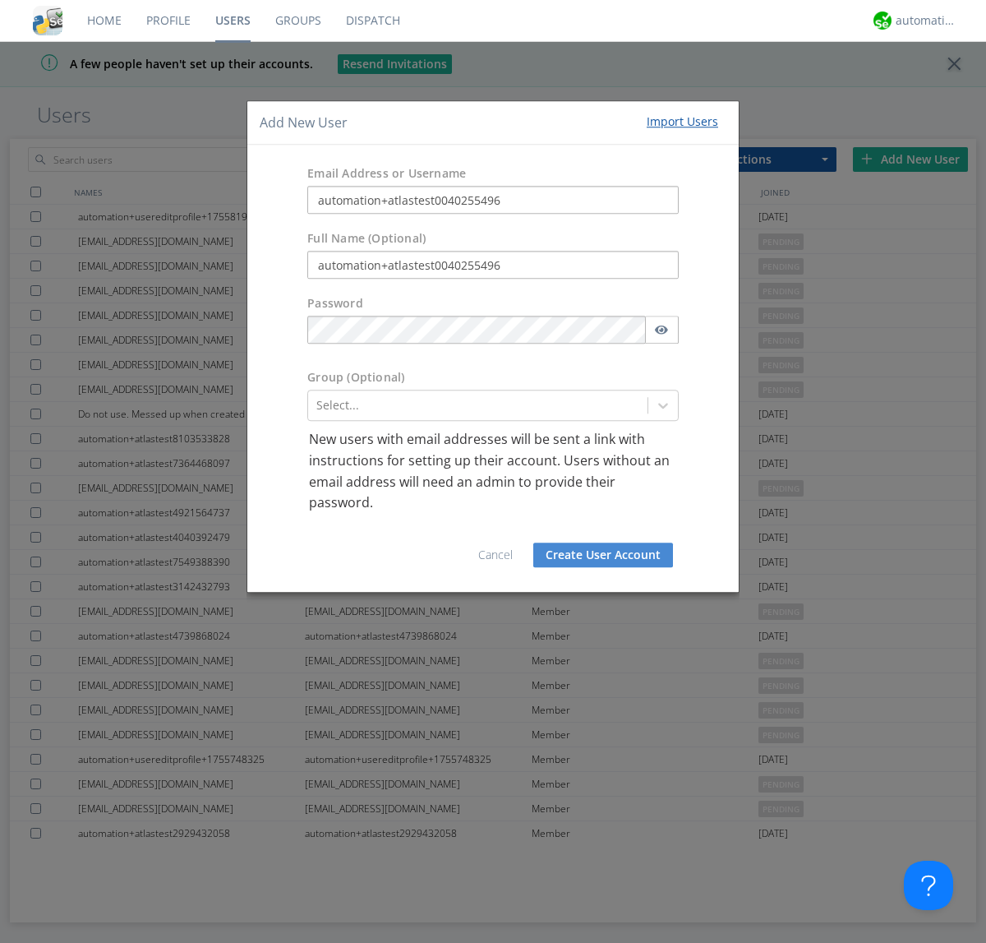  Describe the element at coordinates (386, 174) in the screenshot. I see `label: Email Address or Username` at that location.